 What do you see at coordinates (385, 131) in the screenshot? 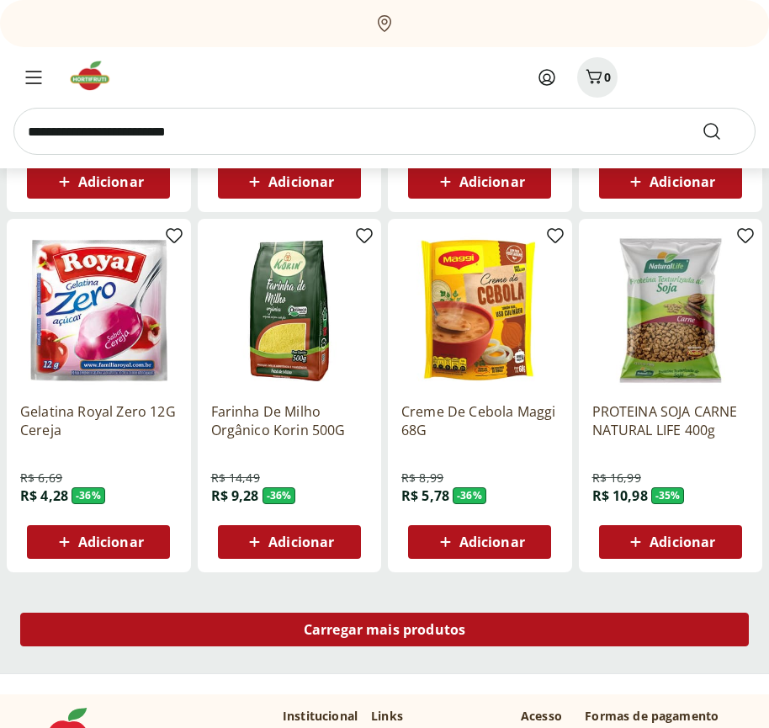
I see `input: search` at bounding box center [385, 131].